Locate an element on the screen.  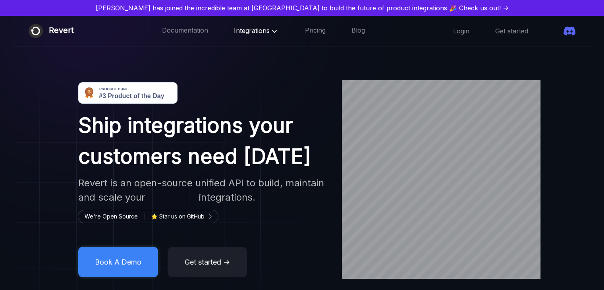
a: Pricing is located at coordinates (315, 31).